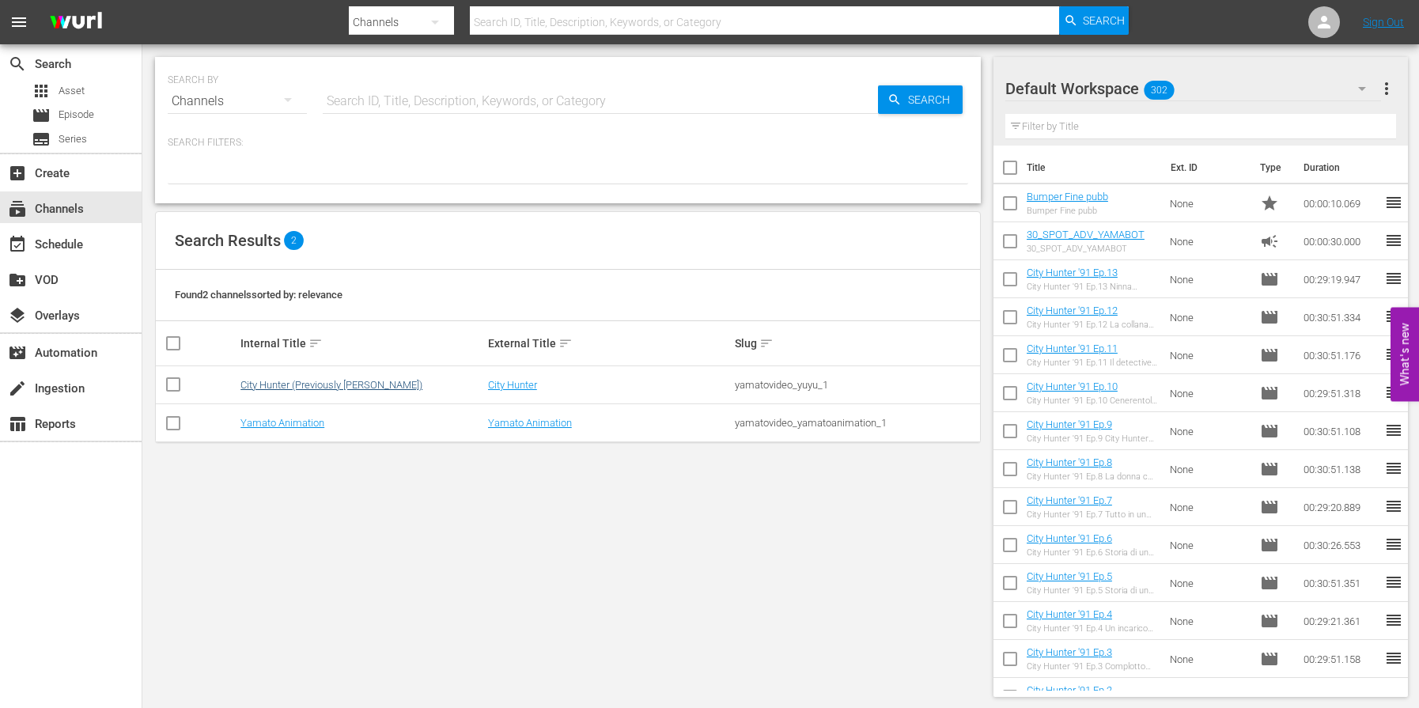 The height and width of the screenshot is (708, 1419). What do you see at coordinates (1341, 431) in the screenshot?
I see `td: 00:30:51.108` at bounding box center [1341, 431].